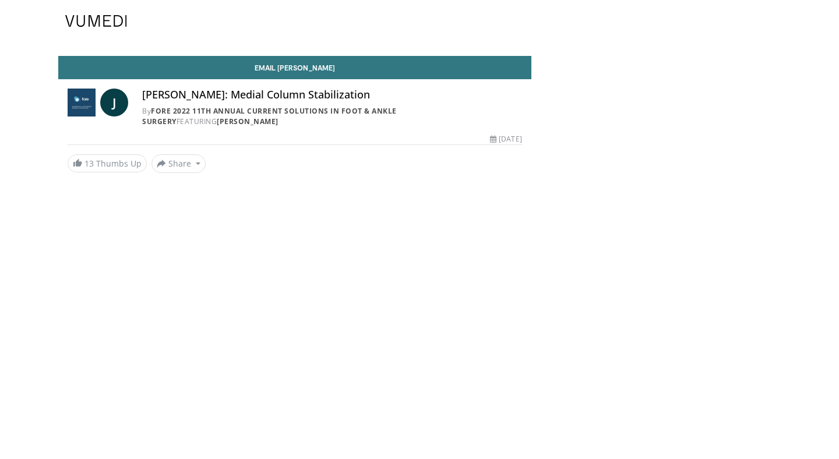 The image size is (839, 459). I want to click on span: J, so click(114, 103).